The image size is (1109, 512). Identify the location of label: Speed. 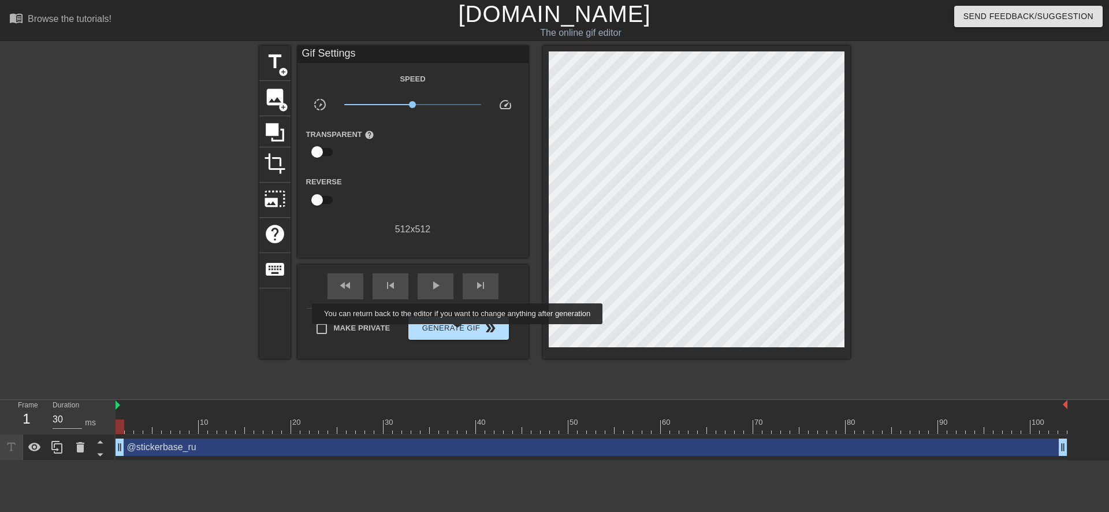
(412, 79).